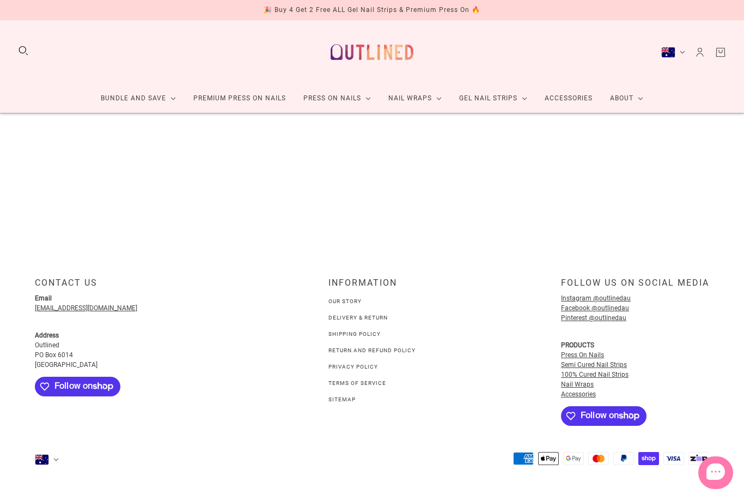 The height and width of the screenshot is (500, 744). Describe the element at coordinates (357, 382) in the screenshot. I see `a: Terms of Service` at that location.